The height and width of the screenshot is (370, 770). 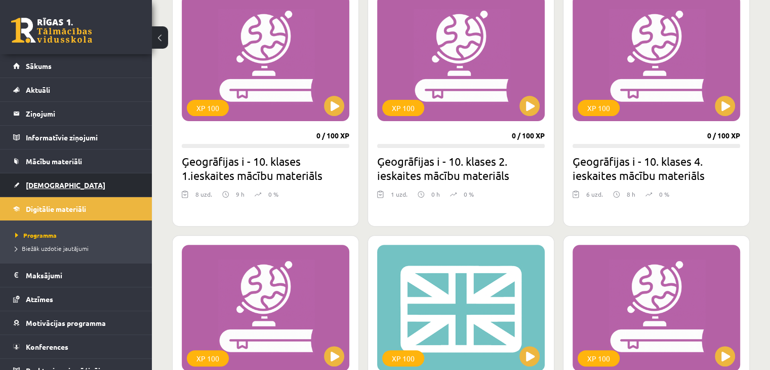 What do you see at coordinates (38, 90) in the screenshot?
I see `span: Aktuāli` at bounding box center [38, 90].